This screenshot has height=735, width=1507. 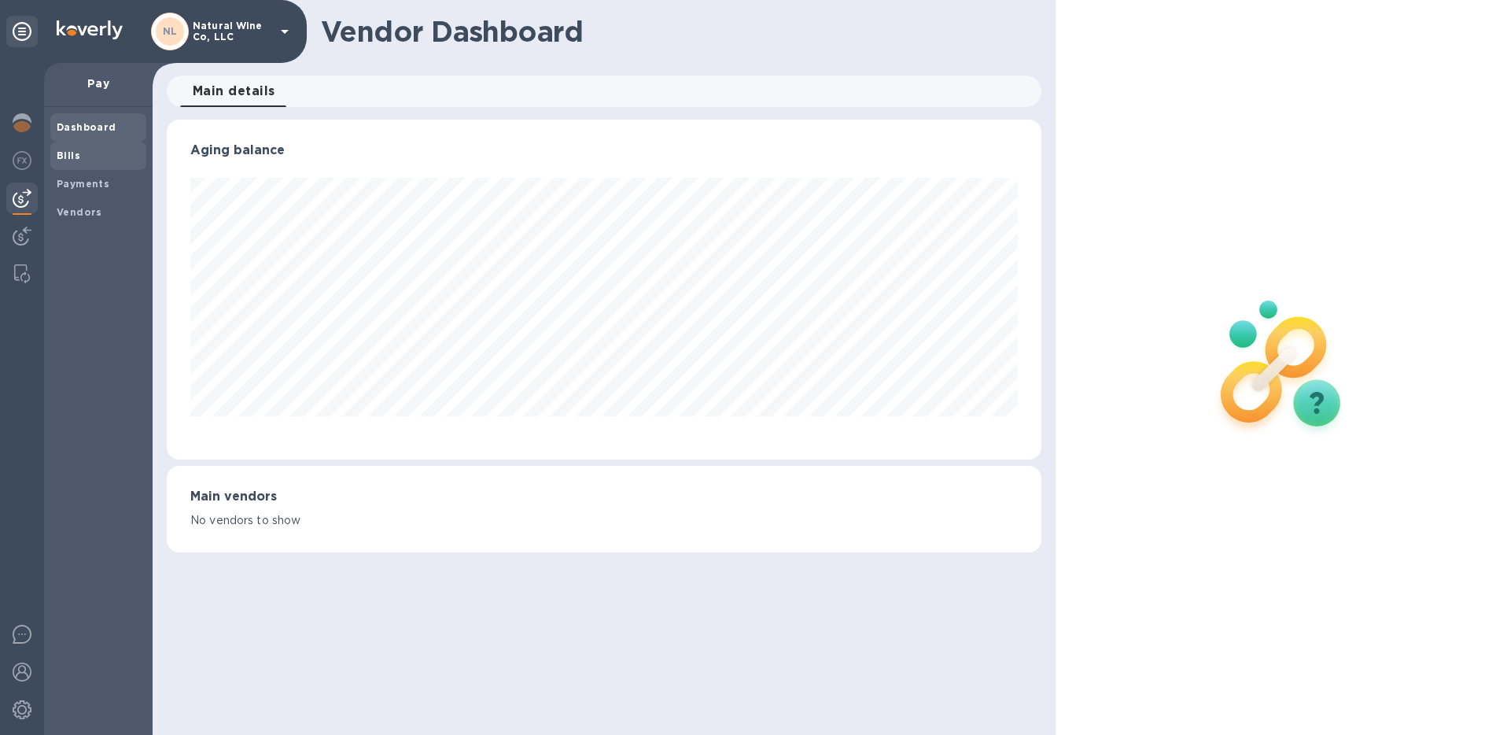 I want to click on p: Pay, so click(x=98, y=83).